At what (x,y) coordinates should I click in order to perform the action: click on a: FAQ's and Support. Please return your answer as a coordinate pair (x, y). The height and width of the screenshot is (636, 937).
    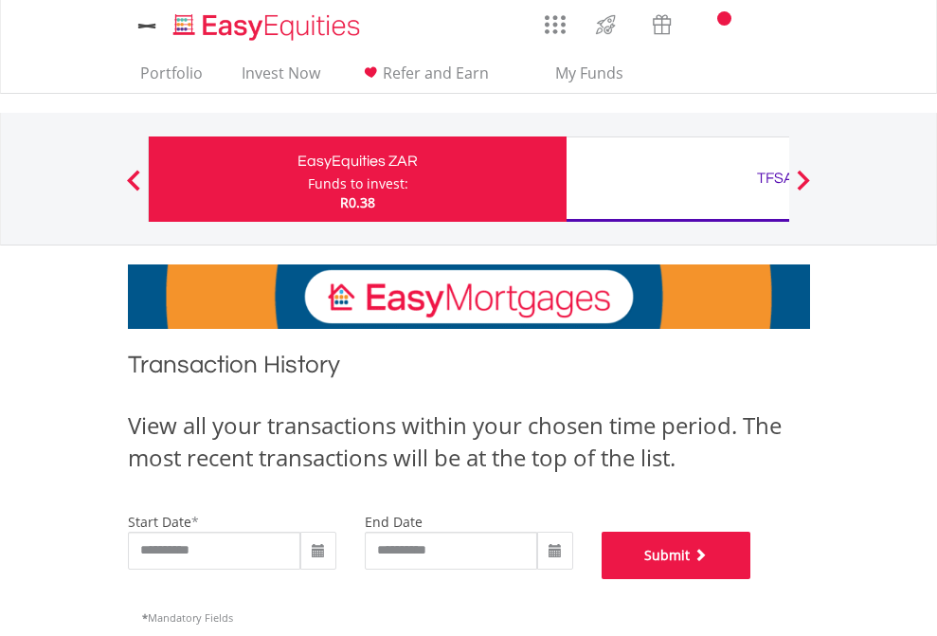
    Looking at the image, I should click on (762, 24).